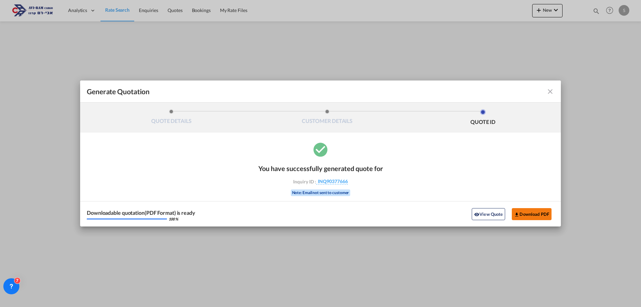  I want to click on li: QUOTE ID, so click(483, 118).